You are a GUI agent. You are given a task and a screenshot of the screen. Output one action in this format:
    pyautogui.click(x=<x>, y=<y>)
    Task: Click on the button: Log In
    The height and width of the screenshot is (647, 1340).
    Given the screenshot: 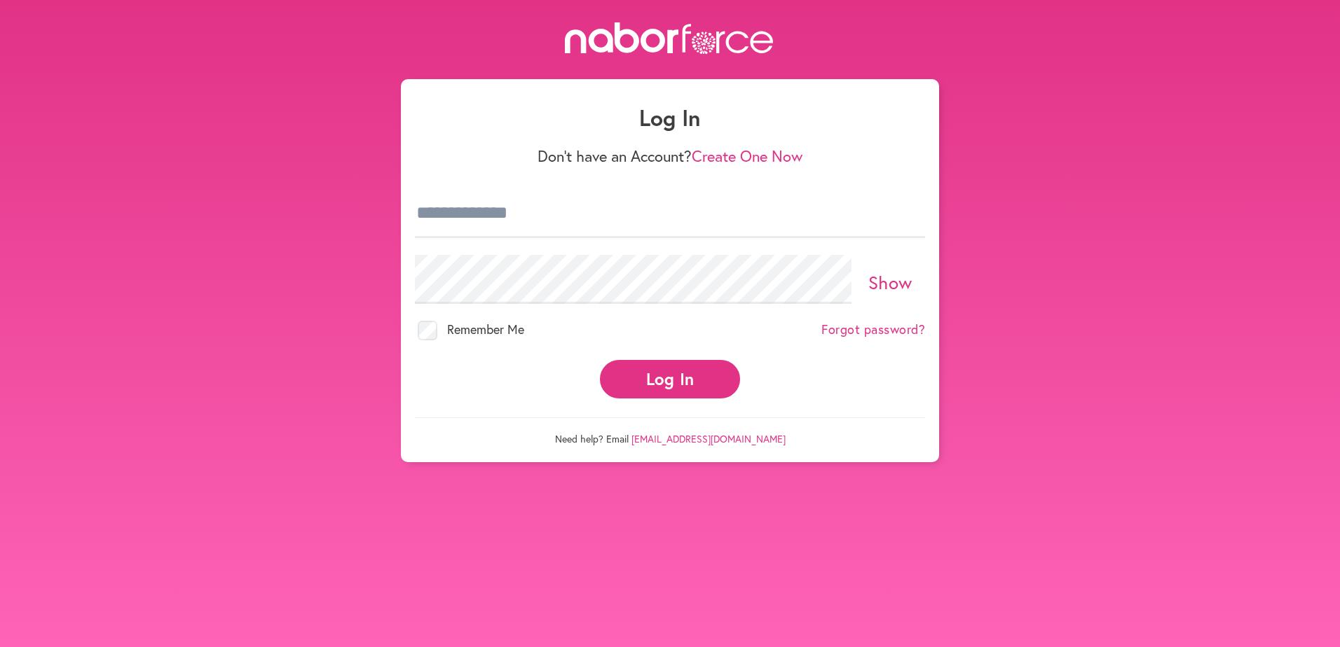 What is the action you would take?
    pyautogui.click(x=670, y=379)
    